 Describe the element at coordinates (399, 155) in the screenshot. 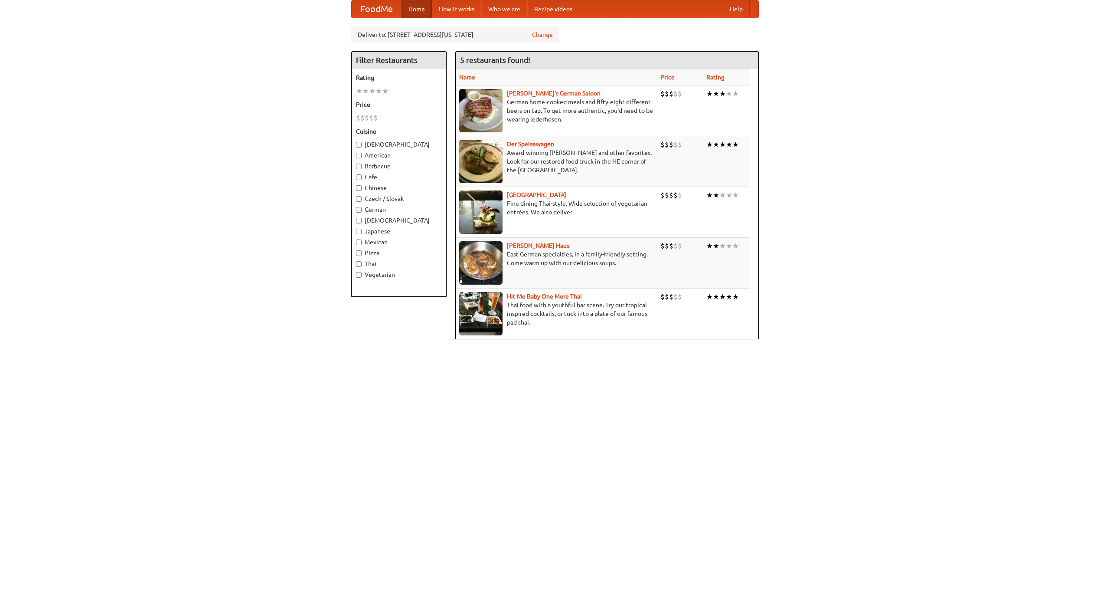

I see `label: American` at that location.